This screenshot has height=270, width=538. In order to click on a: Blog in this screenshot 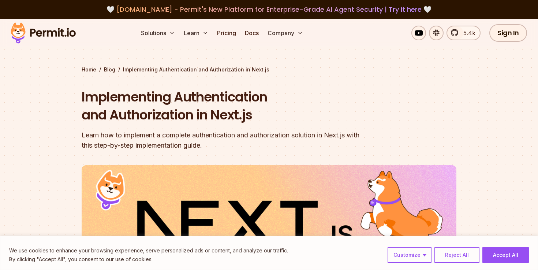, I will do `click(109, 70)`.